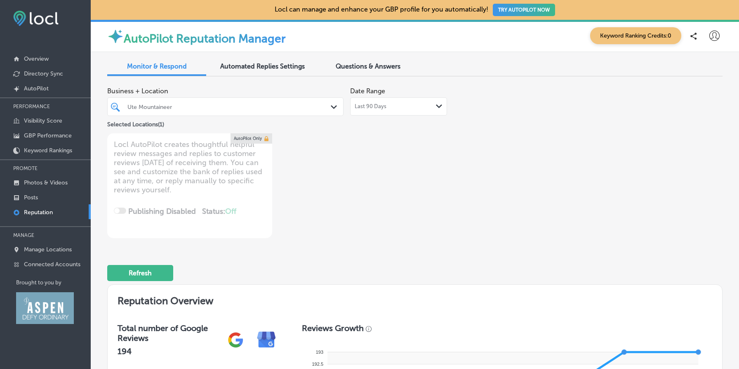 The image size is (739, 369). Describe the element at coordinates (204, 38) in the screenshot. I see `label: AutoPilot Reputation Manager` at that location.